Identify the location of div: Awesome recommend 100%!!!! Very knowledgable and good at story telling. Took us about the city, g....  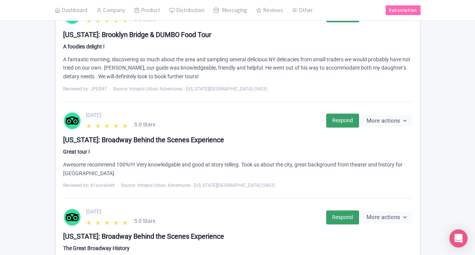
(238, 169).